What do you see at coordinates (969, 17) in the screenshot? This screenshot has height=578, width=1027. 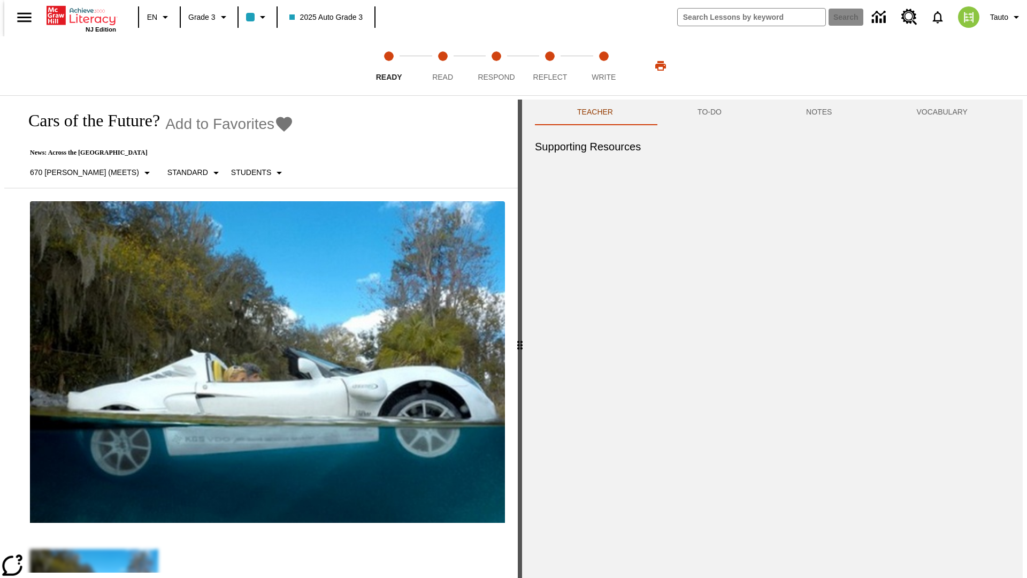 I see `button: Select a new avatar` at bounding box center [969, 17].